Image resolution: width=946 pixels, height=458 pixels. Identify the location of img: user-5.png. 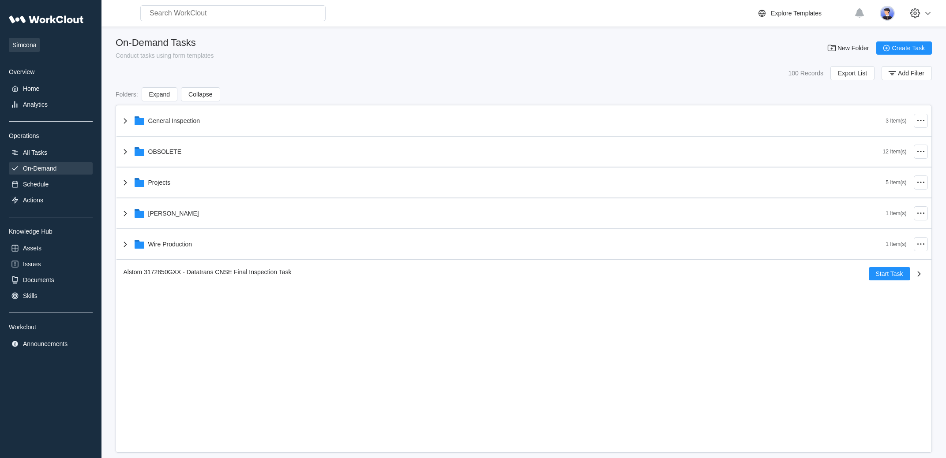
(887, 13).